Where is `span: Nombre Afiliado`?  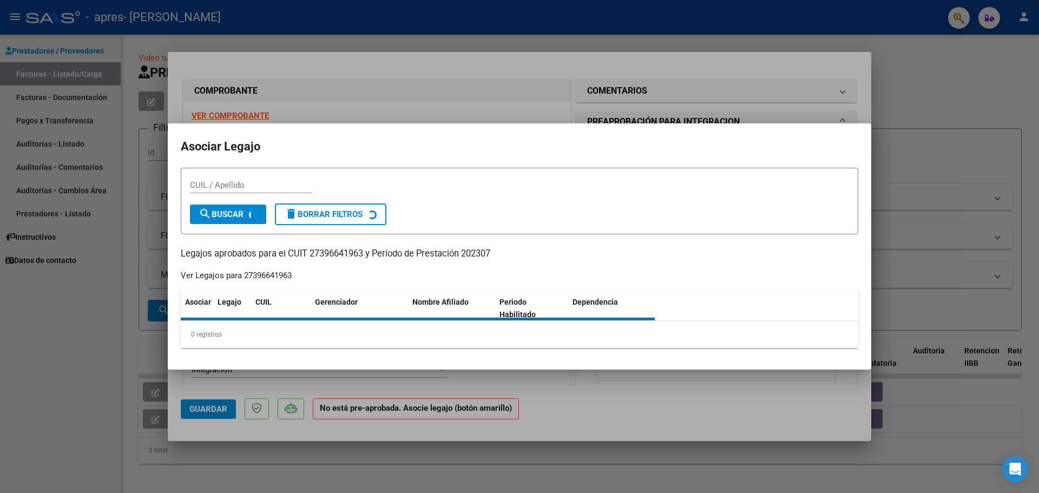 span: Nombre Afiliado is located at coordinates (441, 302).